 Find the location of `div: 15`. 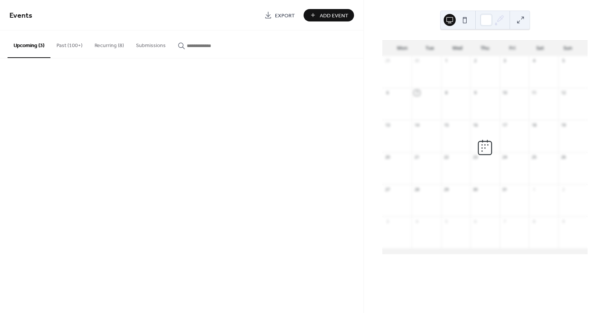

div: 15 is located at coordinates (446, 125).